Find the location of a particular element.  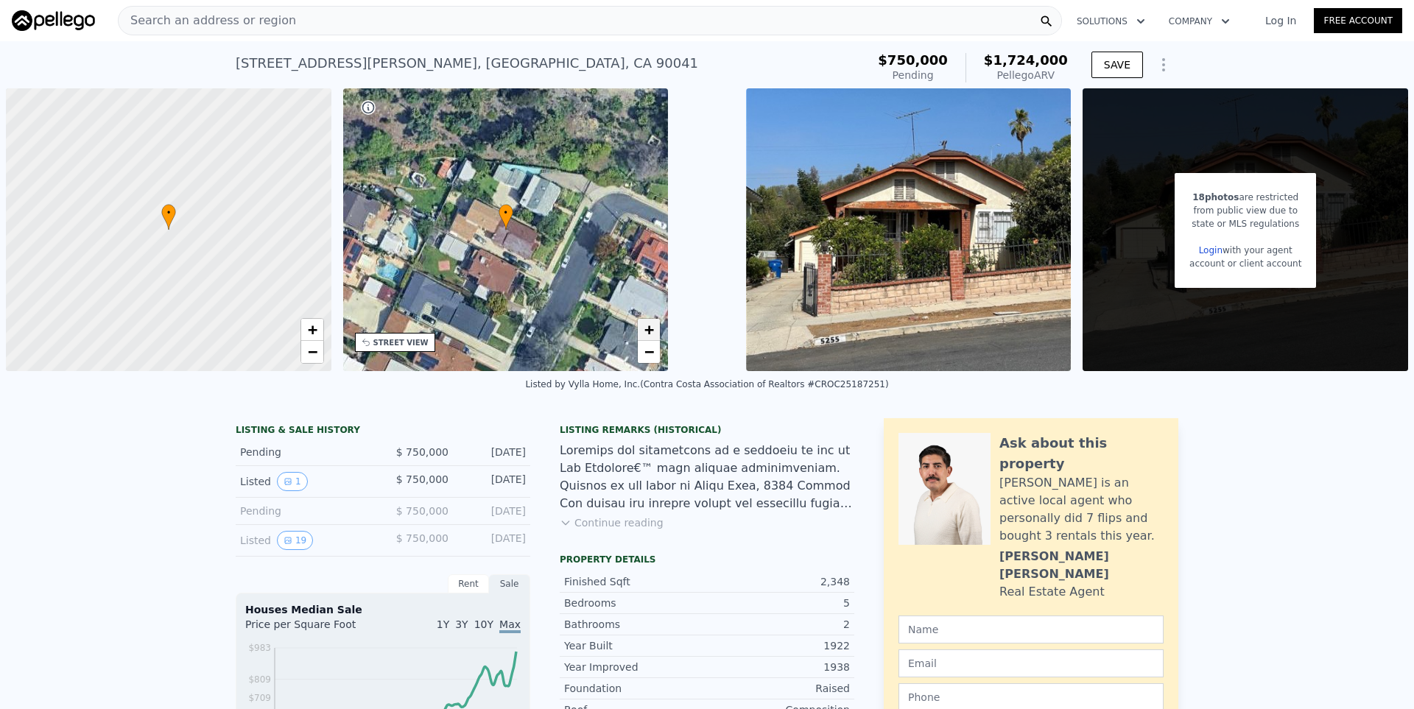

div: Year Improved is located at coordinates (636, 667).